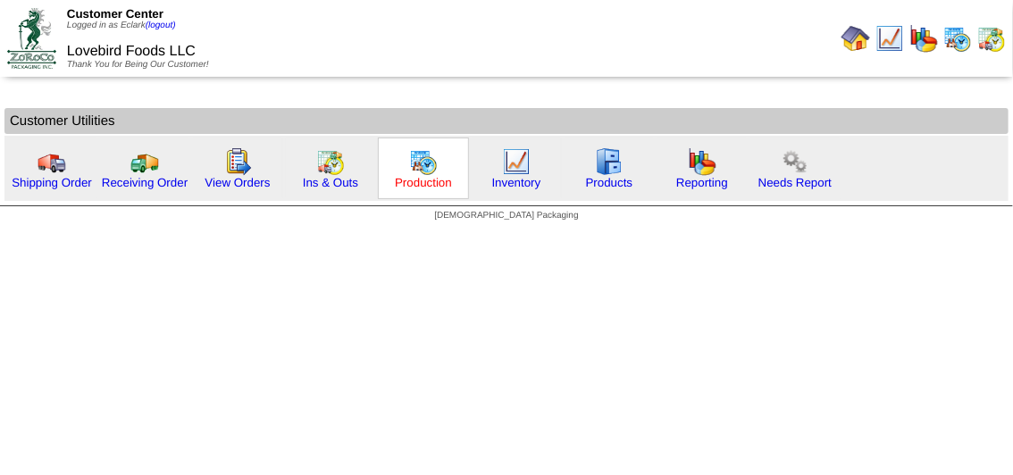 The width and height of the screenshot is (1013, 475). What do you see at coordinates (516, 182) in the screenshot?
I see `a: Inventory` at bounding box center [516, 182].